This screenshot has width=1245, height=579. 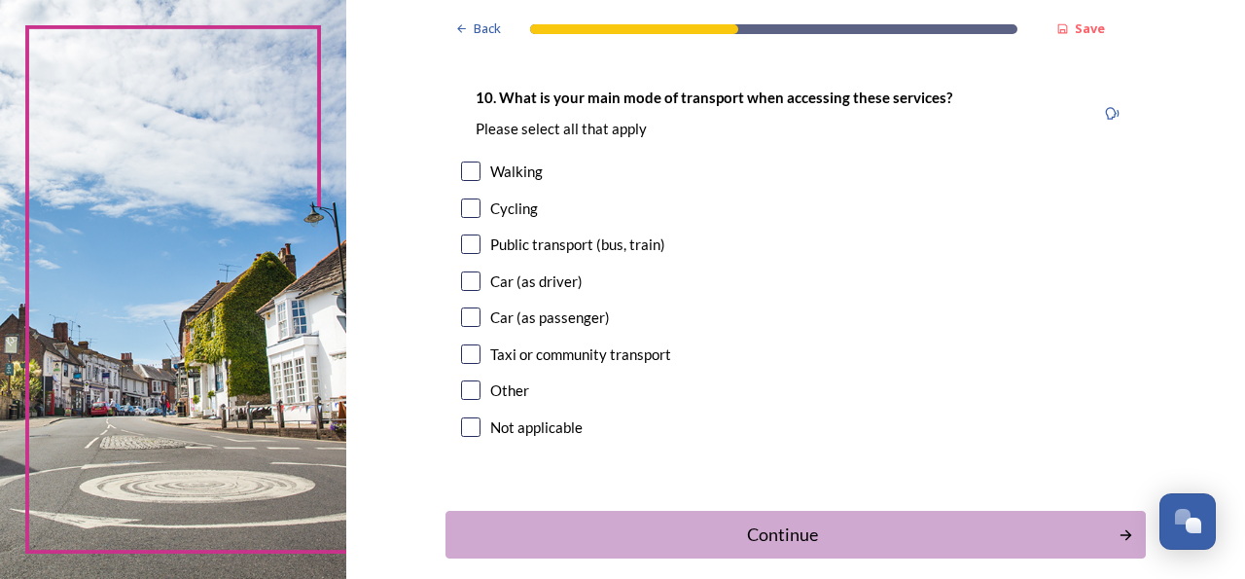 I want to click on div: Public transport (bus, train), so click(x=578, y=244).